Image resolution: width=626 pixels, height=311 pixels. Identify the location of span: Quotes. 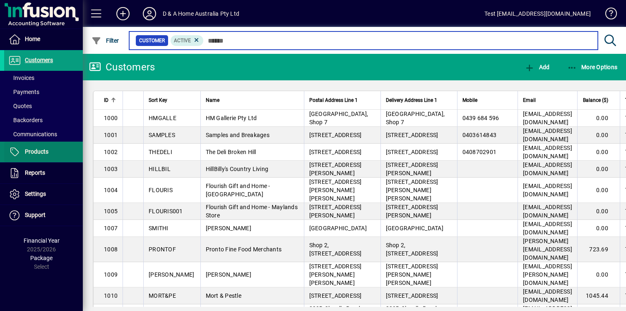
(20, 106).